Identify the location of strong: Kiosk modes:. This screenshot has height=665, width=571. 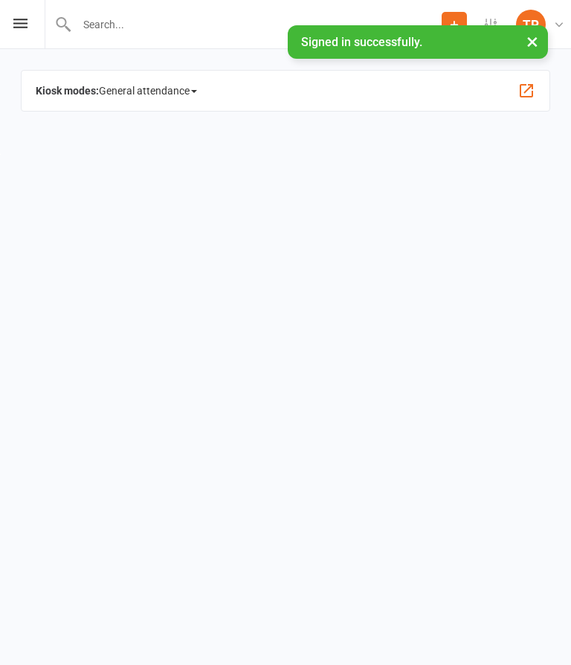
(67, 91).